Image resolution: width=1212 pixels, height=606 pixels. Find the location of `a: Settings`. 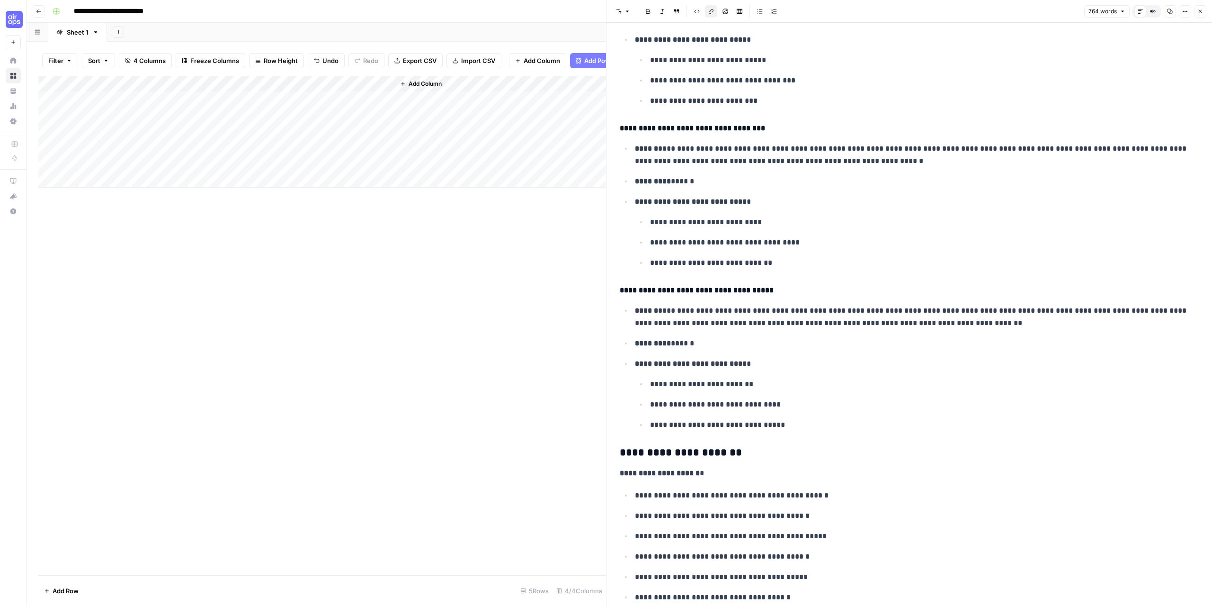

a: Settings is located at coordinates (13, 121).